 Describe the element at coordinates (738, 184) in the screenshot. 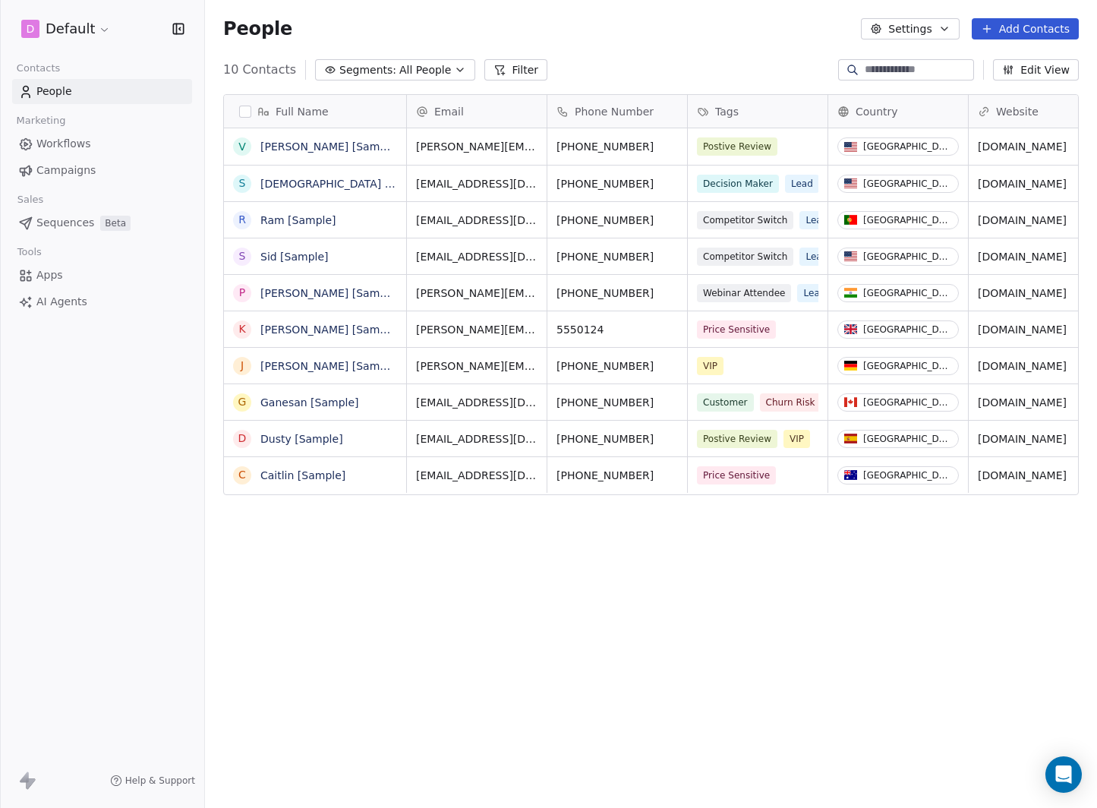

I see `span: Decision Maker` at that location.